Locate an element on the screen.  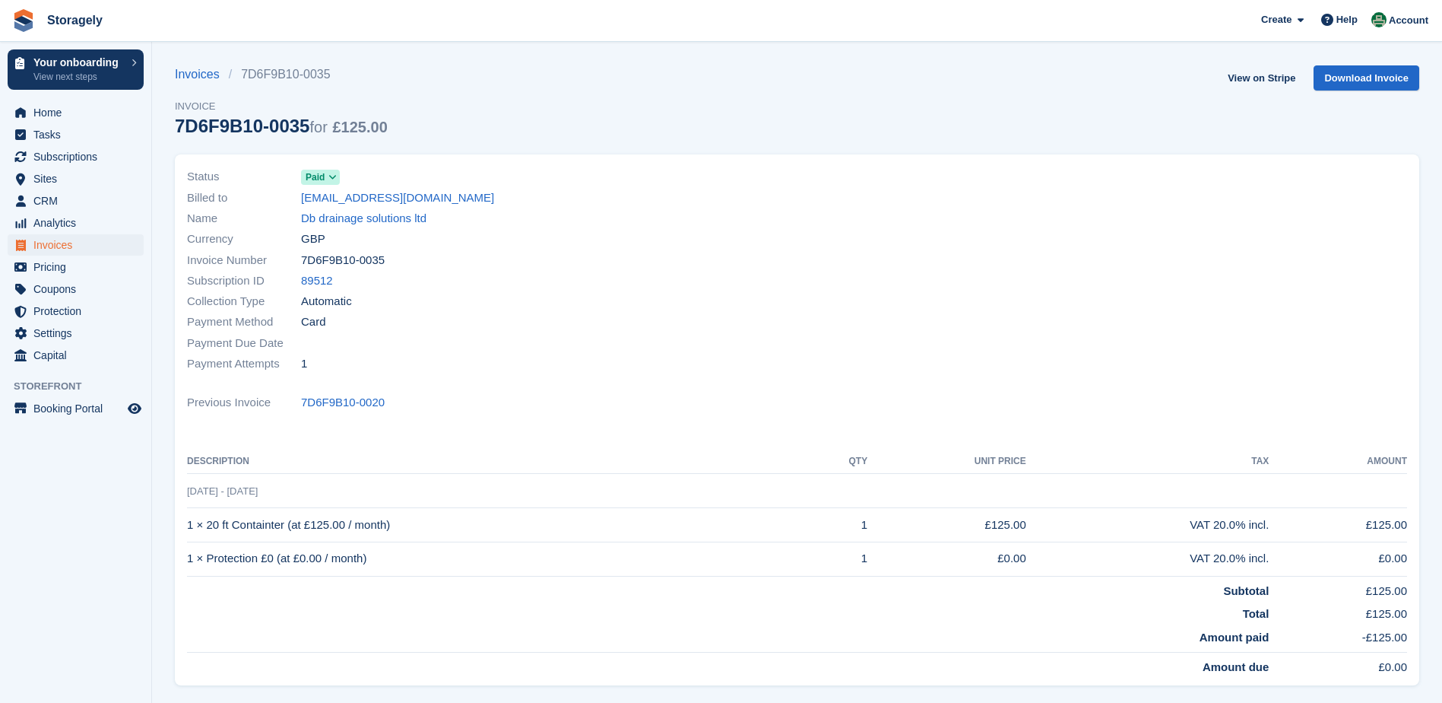
p: Your onboarding is located at coordinates (78, 62).